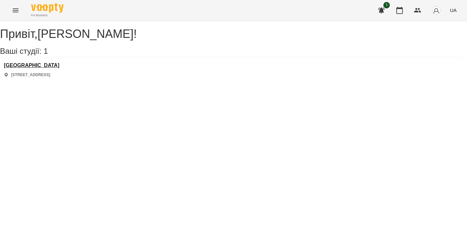 Image resolution: width=467 pixels, height=252 pixels. I want to click on img: Voopty Logo, so click(47, 8).